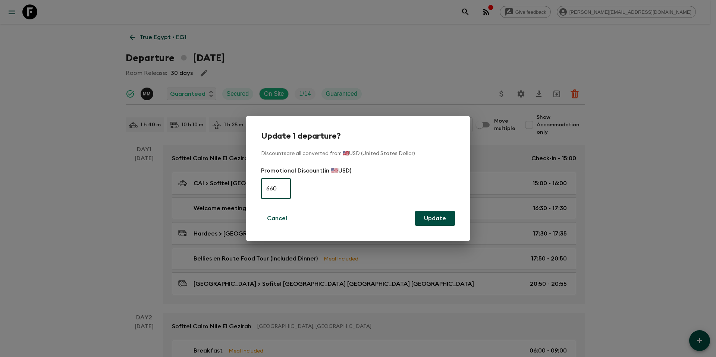 The height and width of the screenshot is (357, 716). Describe the element at coordinates (358, 136) in the screenshot. I see `h2: Update 1 departure?` at that location.